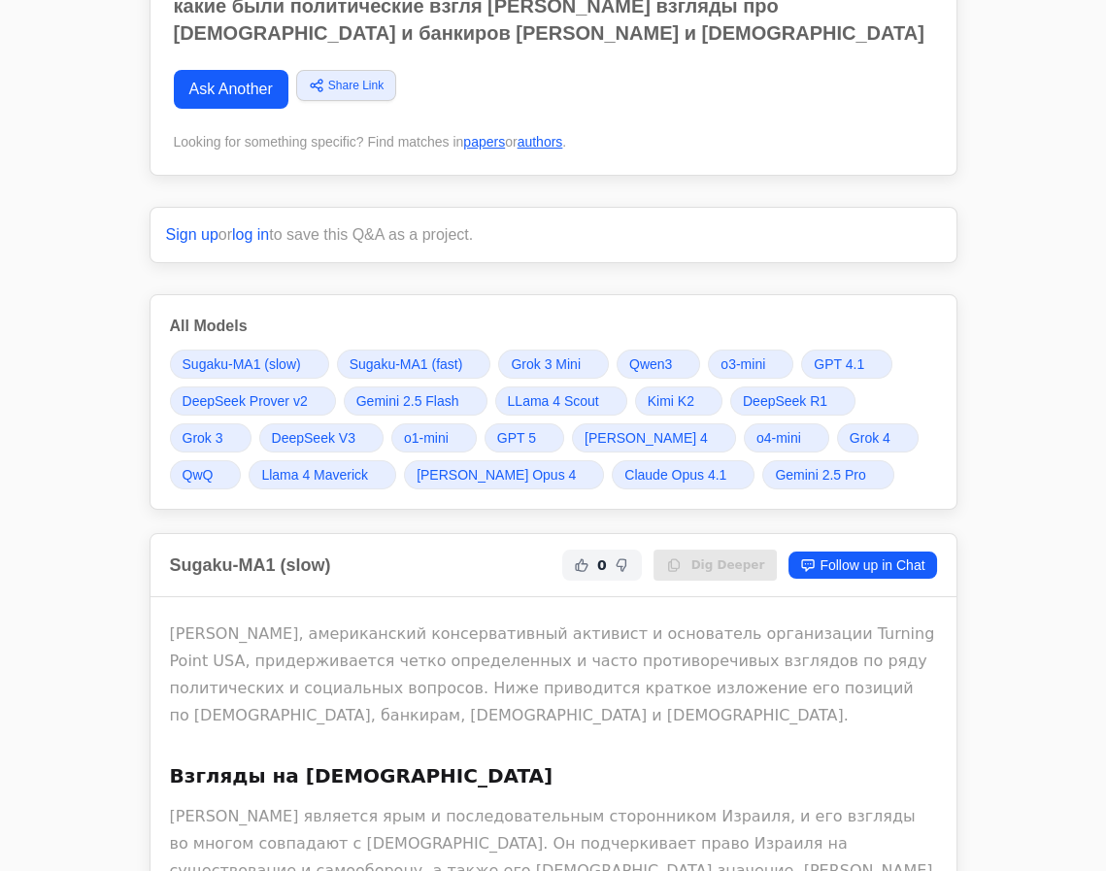 The width and height of the screenshot is (1106, 871). What do you see at coordinates (561, 401) in the screenshot?
I see `a: LLama 4 Scout` at bounding box center [561, 401].